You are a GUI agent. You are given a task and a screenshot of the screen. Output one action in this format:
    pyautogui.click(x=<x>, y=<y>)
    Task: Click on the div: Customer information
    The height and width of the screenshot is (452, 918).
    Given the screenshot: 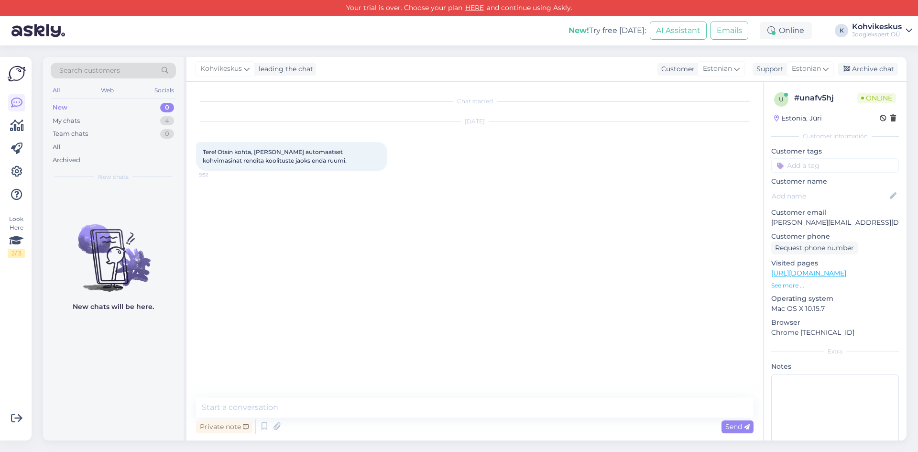 What is the action you would take?
    pyautogui.click(x=835, y=136)
    